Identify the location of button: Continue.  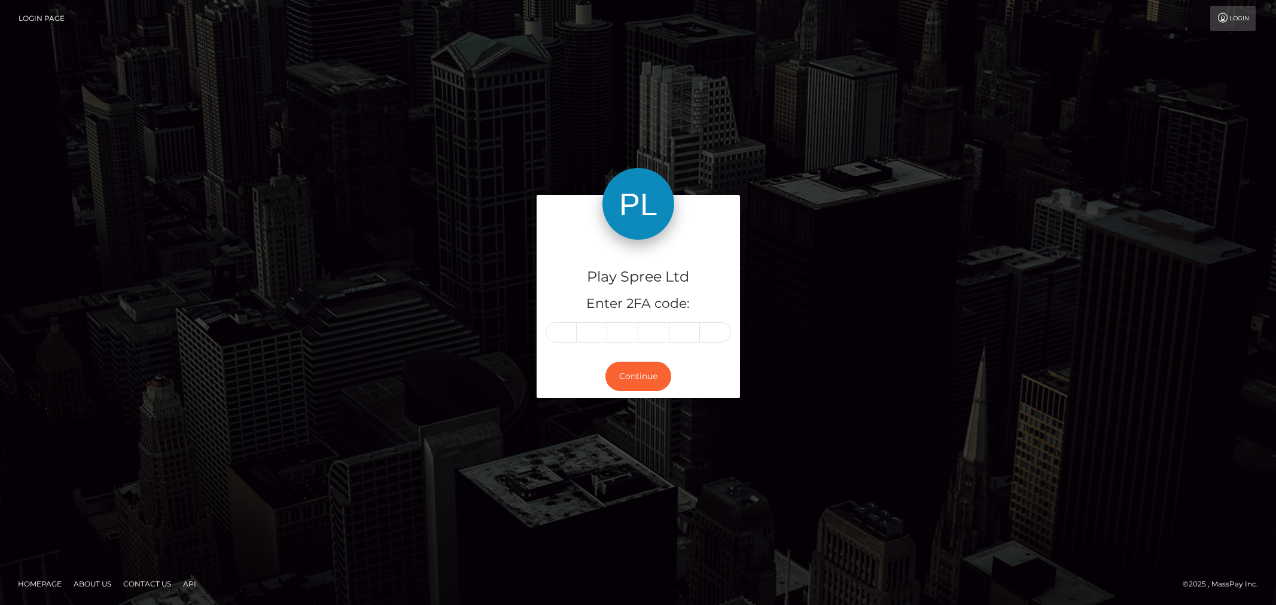
(638, 376).